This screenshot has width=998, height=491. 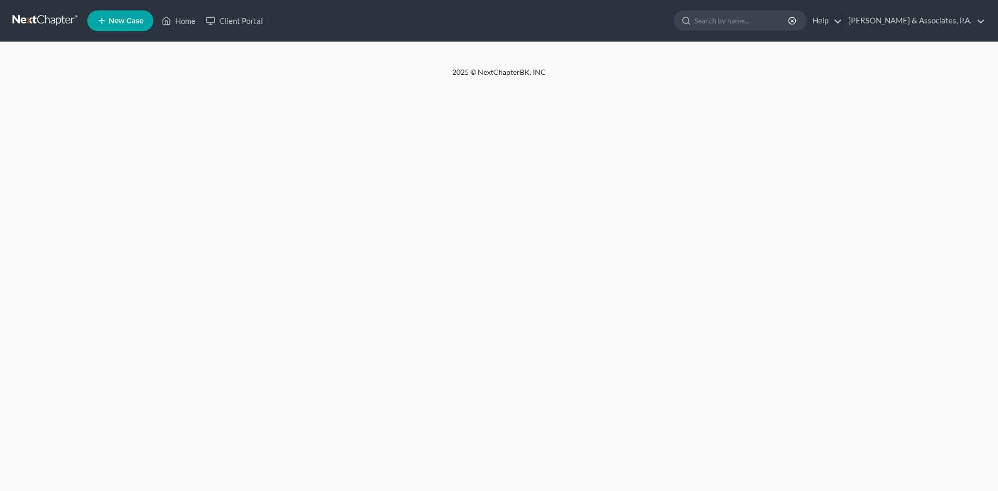 What do you see at coordinates (742, 20) in the screenshot?
I see `input: Search by name...` at bounding box center [742, 20].